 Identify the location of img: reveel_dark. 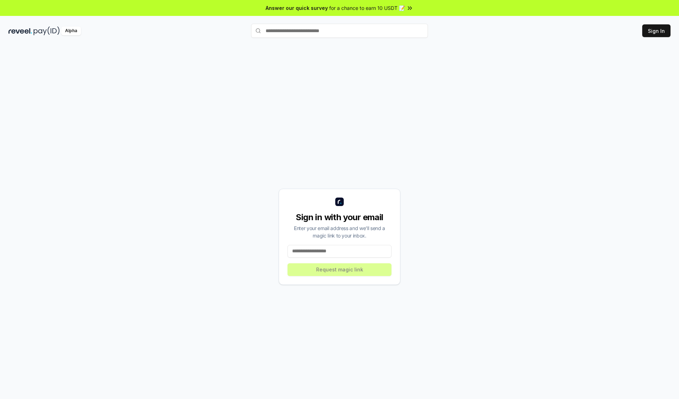
(20, 31).